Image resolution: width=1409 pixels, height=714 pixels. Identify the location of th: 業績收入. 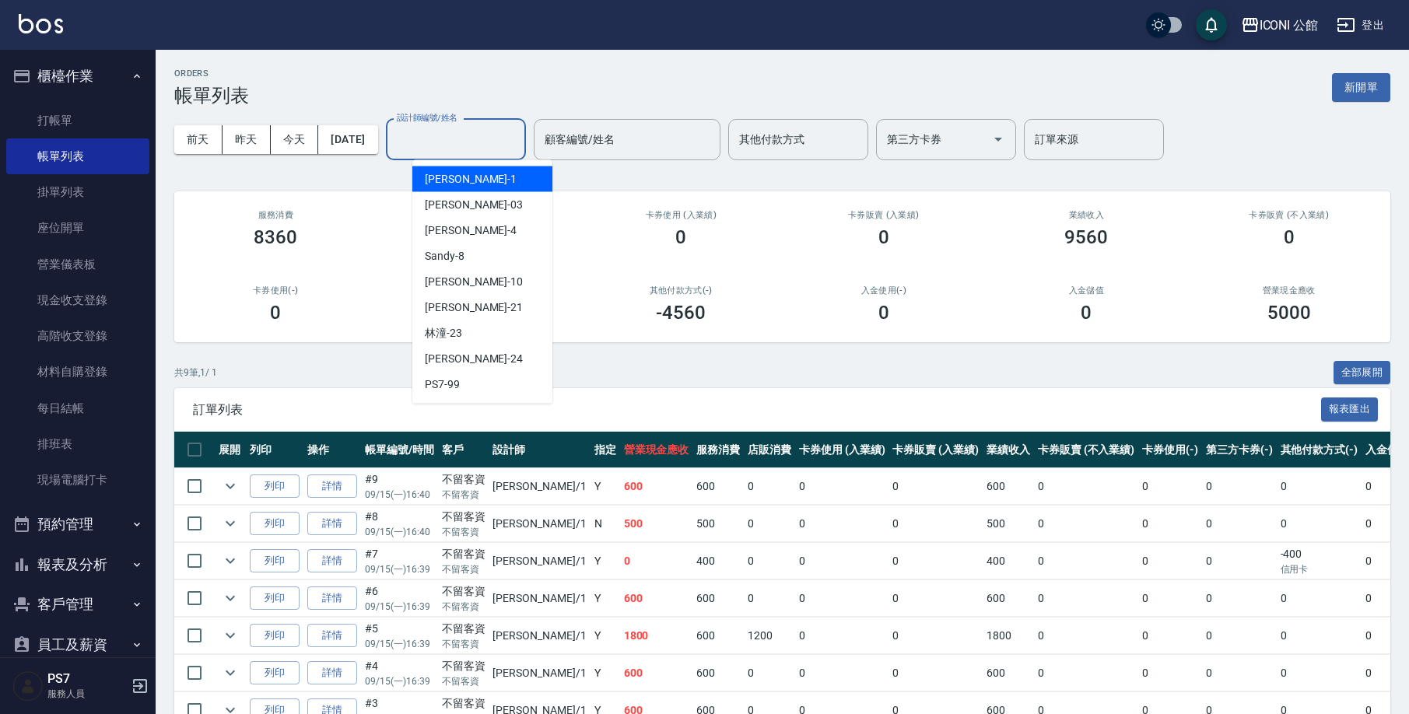
(1008, 450).